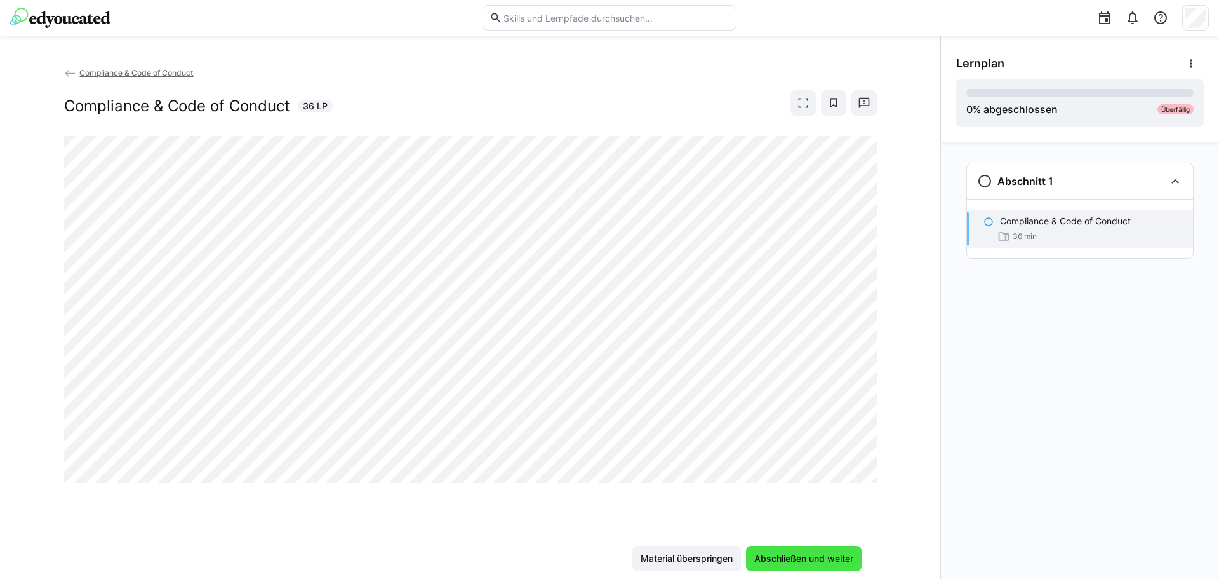 The width and height of the screenshot is (1219, 579). Describe the element at coordinates (1175, 109) in the screenshot. I see `div: Überfällig` at that location.